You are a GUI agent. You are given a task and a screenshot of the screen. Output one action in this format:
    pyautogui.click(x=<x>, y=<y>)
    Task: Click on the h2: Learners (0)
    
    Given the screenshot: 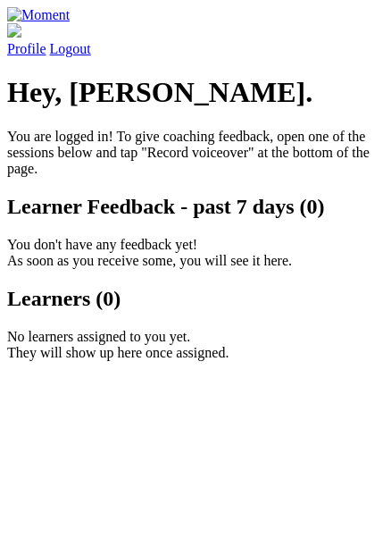 What is the action you would take?
    pyautogui.click(x=196, y=298)
    